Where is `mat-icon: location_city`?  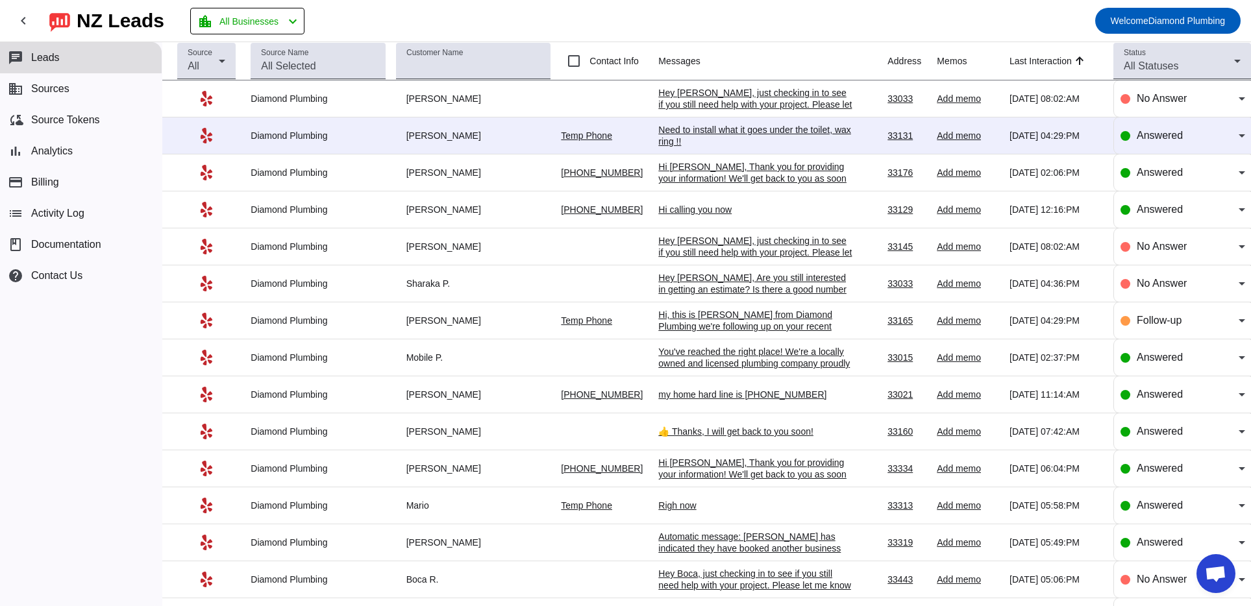
mat-icon: location_city is located at coordinates (205, 21).